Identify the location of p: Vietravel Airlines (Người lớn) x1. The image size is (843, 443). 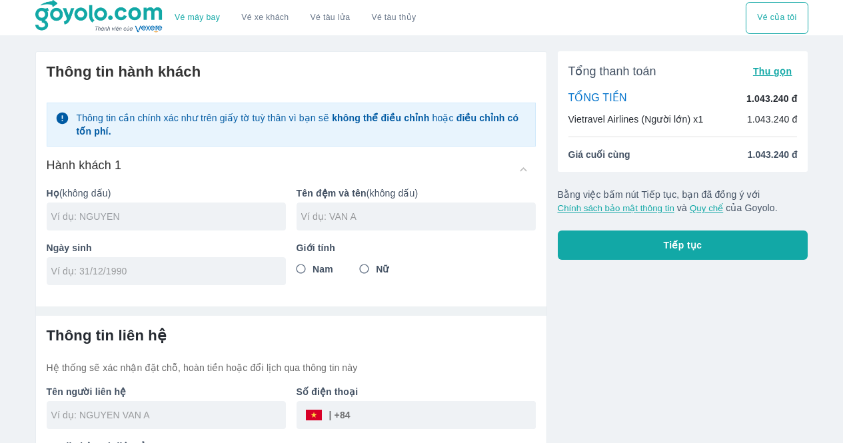
(635, 119).